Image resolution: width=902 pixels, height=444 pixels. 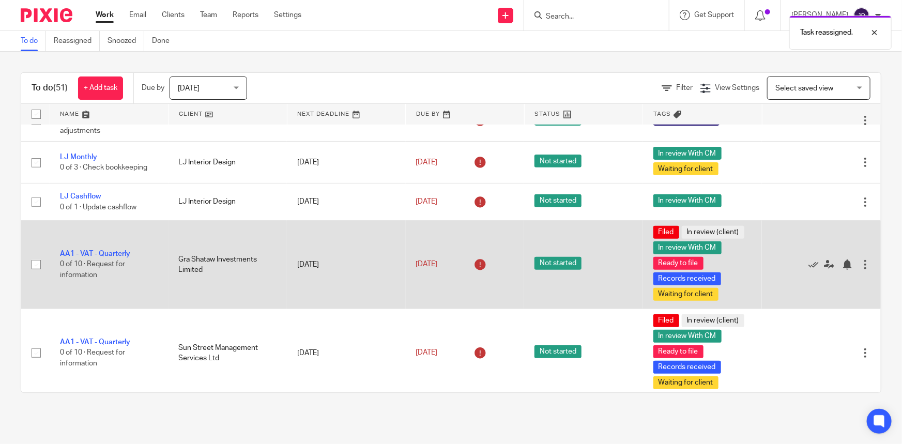 I want to click on a: Settings, so click(x=288, y=15).